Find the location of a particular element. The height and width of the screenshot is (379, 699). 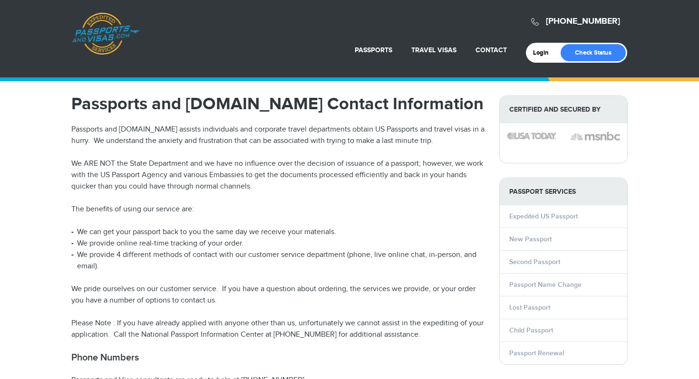

strong: PASSPORT SERVICES is located at coordinates (564, 192).